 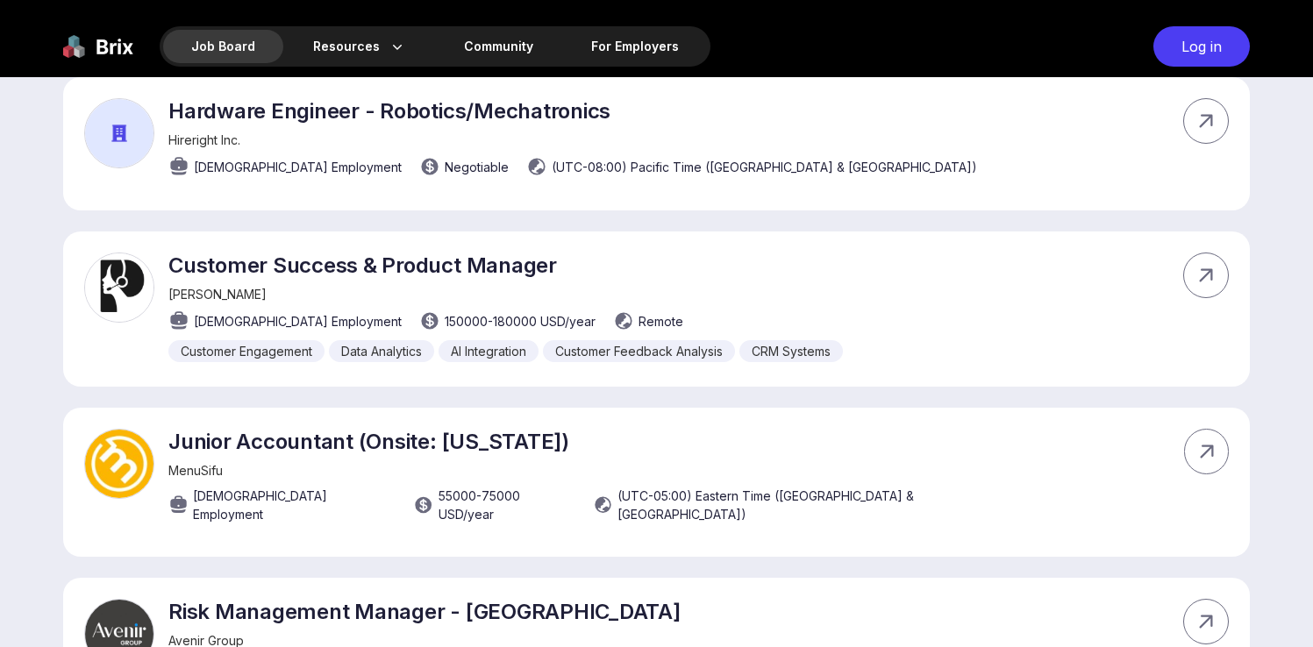 What do you see at coordinates (489, 351) in the screenshot?
I see `div: AI Integration` at bounding box center [489, 351].